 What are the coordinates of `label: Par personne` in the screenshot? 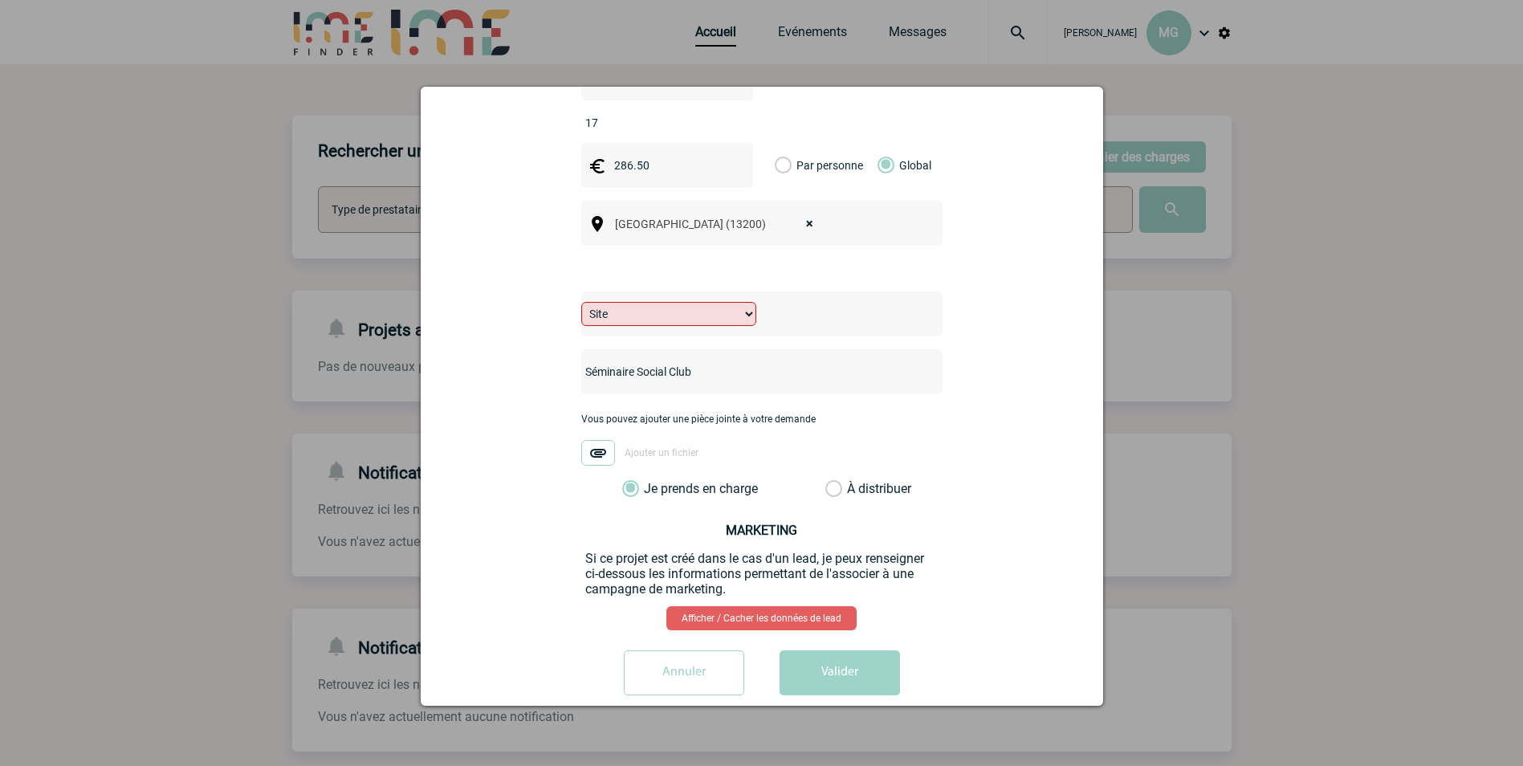 It's located at (784, 165).